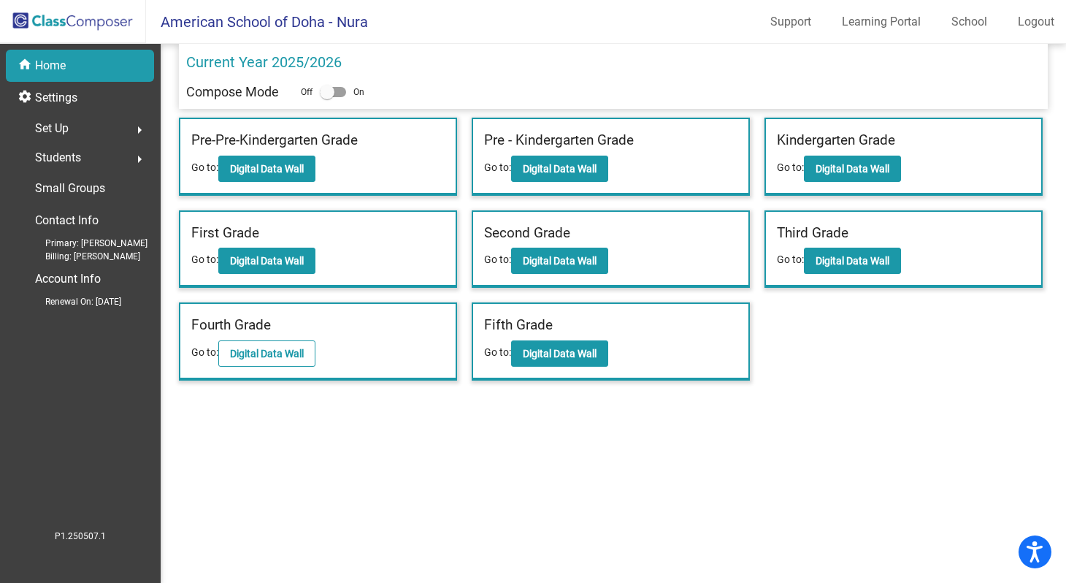 This screenshot has height=583, width=1066. Describe the element at coordinates (813, 233) in the screenshot. I see `label: Third Grade` at that location.